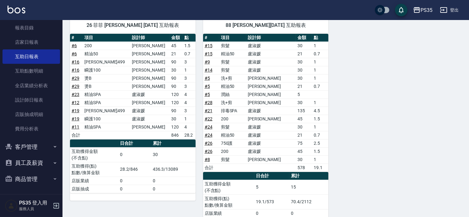  What do you see at coordinates (75, 86) in the screenshot?
I see `a: #29` at bounding box center [75, 86].